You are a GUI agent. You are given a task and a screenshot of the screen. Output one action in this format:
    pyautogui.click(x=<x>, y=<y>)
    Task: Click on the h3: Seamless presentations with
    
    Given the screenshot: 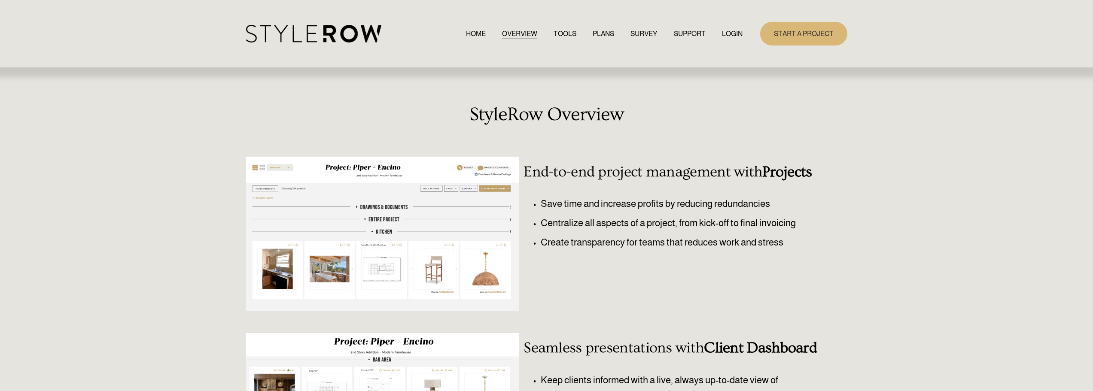 What is the action you would take?
    pyautogui.click(x=672, y=348)
    